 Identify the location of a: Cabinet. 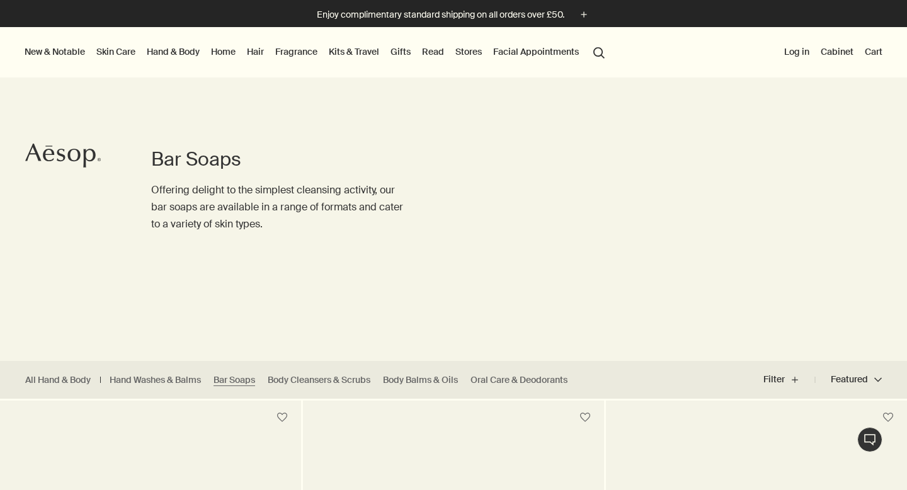
(837, 52).